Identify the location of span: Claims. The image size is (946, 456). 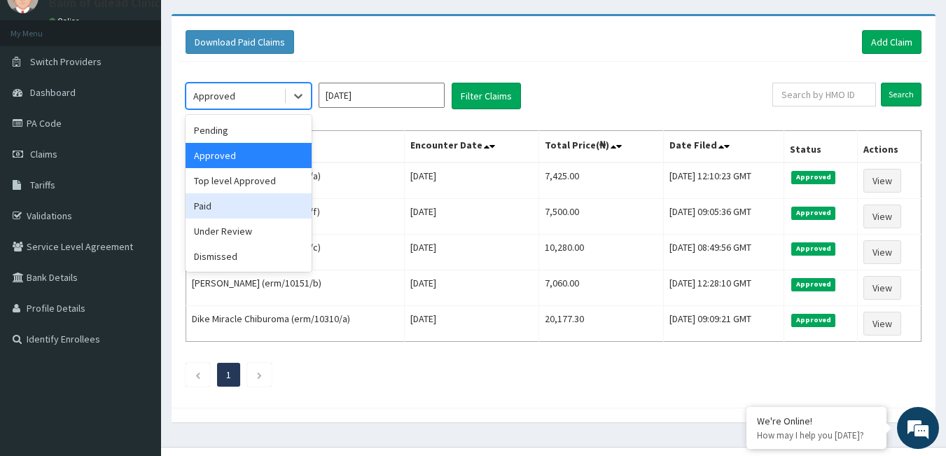
(43, 154).